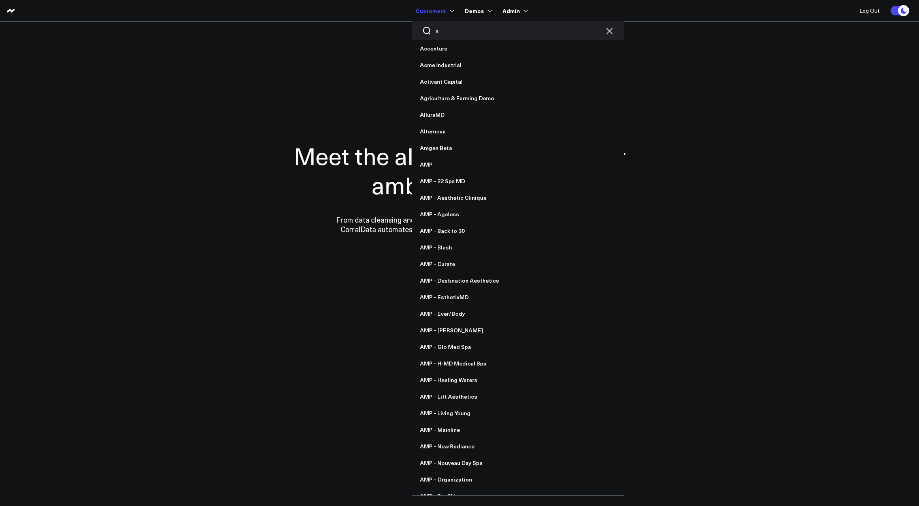  Describe the element at coordinates (518, 264) in the screenshot. I see `a: AMP - Curate` at that location.